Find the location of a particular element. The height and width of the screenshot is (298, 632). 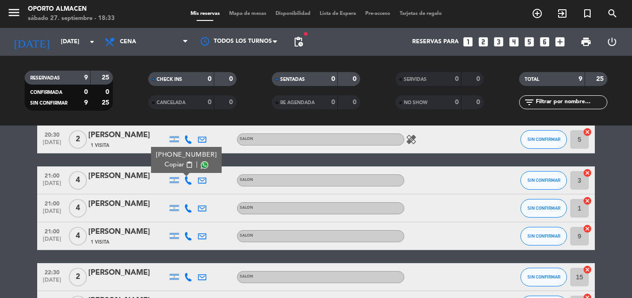

span: SENTADAS is located at coordinates (292, 79).